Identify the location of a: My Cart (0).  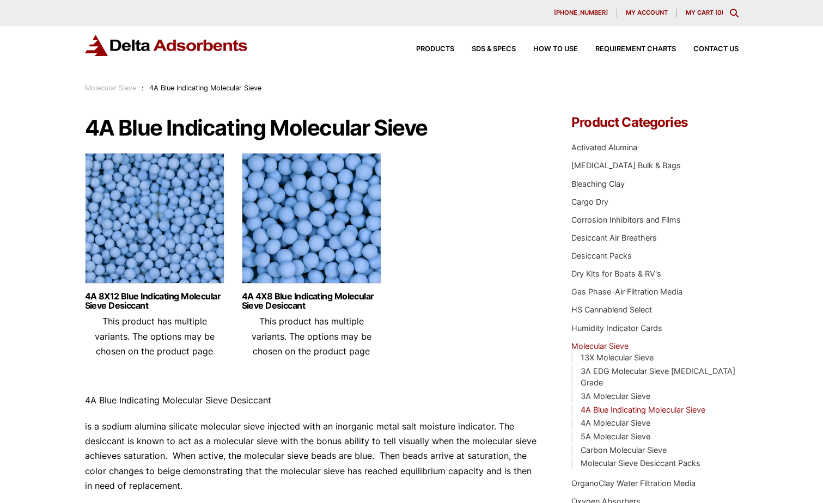
(704, 13).